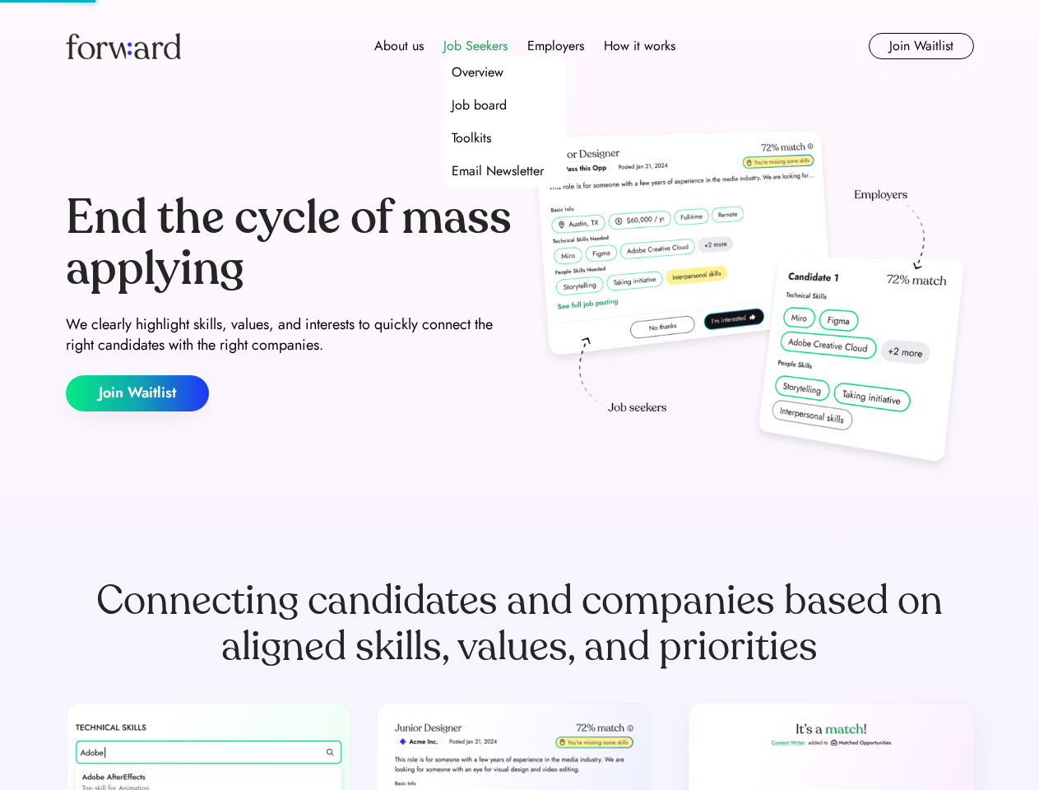 The width and height of the screenshot is (1039, 790). Describe the element at coordinates (476, 46) in the screenshot. I see `div: Job Seekers` at that location.